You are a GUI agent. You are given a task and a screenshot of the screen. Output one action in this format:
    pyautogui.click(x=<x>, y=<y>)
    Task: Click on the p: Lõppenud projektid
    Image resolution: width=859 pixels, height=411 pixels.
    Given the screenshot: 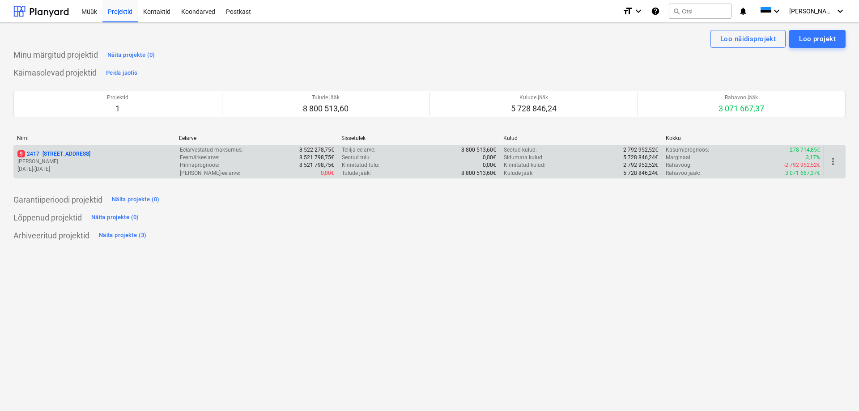 What is the action you would take?
    pyautogui.click(x=47, y=218)
    